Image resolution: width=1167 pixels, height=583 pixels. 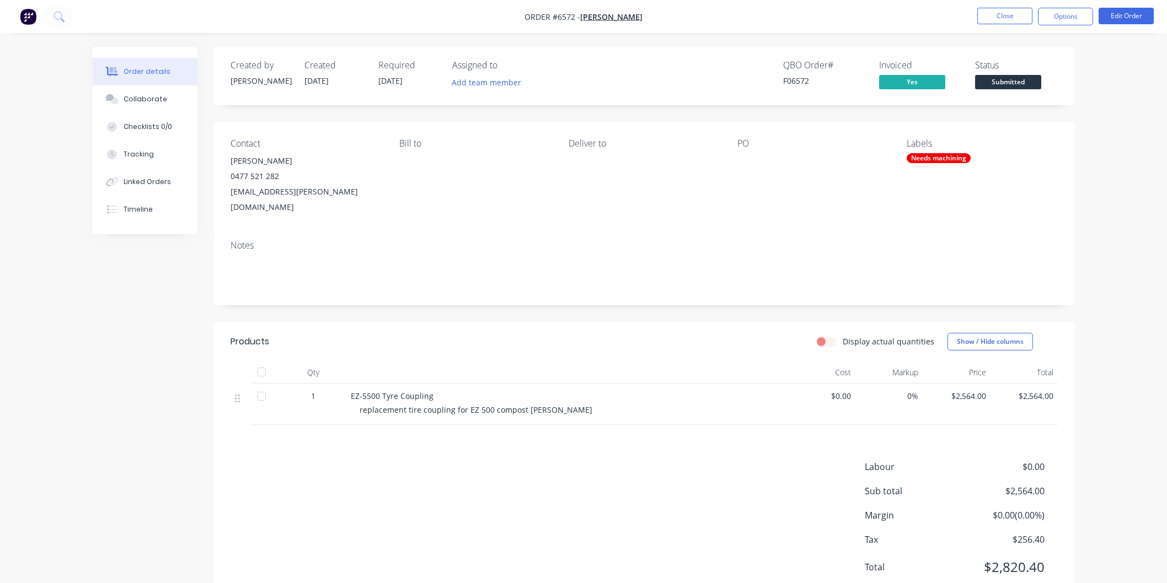 What do you see at coordinates (145, 182) in the screenshot?
I see `button: Linked Orders` at bounding box center [145, 182].